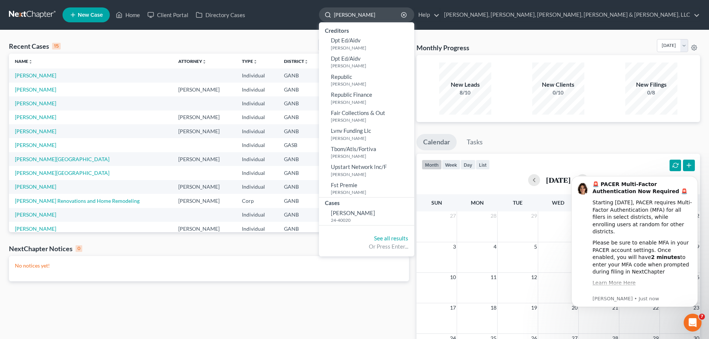 The image size is (709, 339). I want to click on a: Client Portal, so click(168, 15).